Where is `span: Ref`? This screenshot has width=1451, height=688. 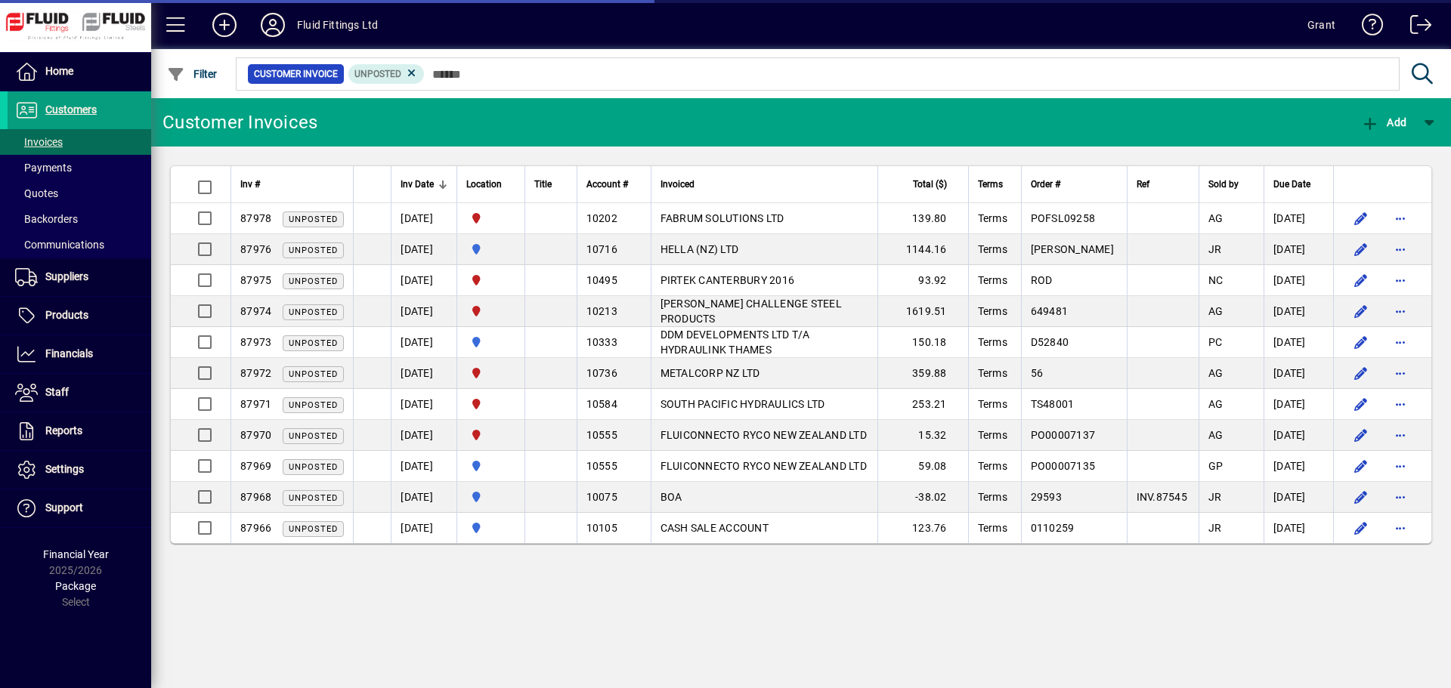
span: Ref is located at coordinates (1142, 184).